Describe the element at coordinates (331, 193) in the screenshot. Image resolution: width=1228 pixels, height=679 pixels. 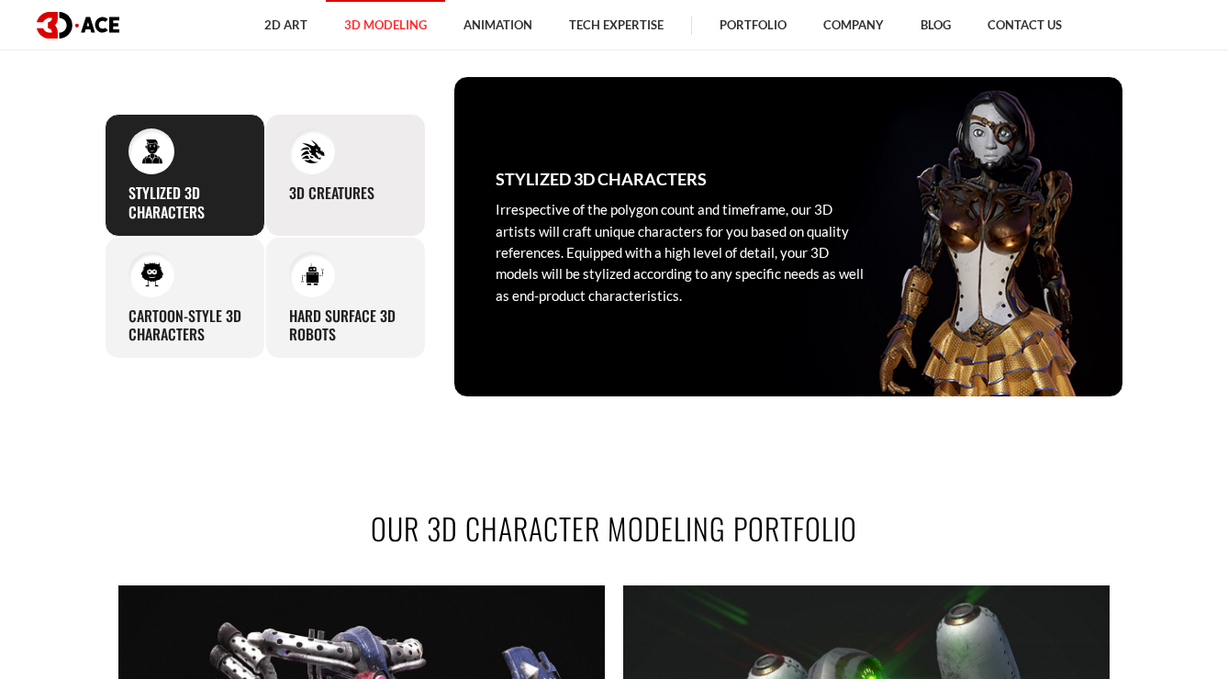
I see `h3: 3D Creatures` at that location.